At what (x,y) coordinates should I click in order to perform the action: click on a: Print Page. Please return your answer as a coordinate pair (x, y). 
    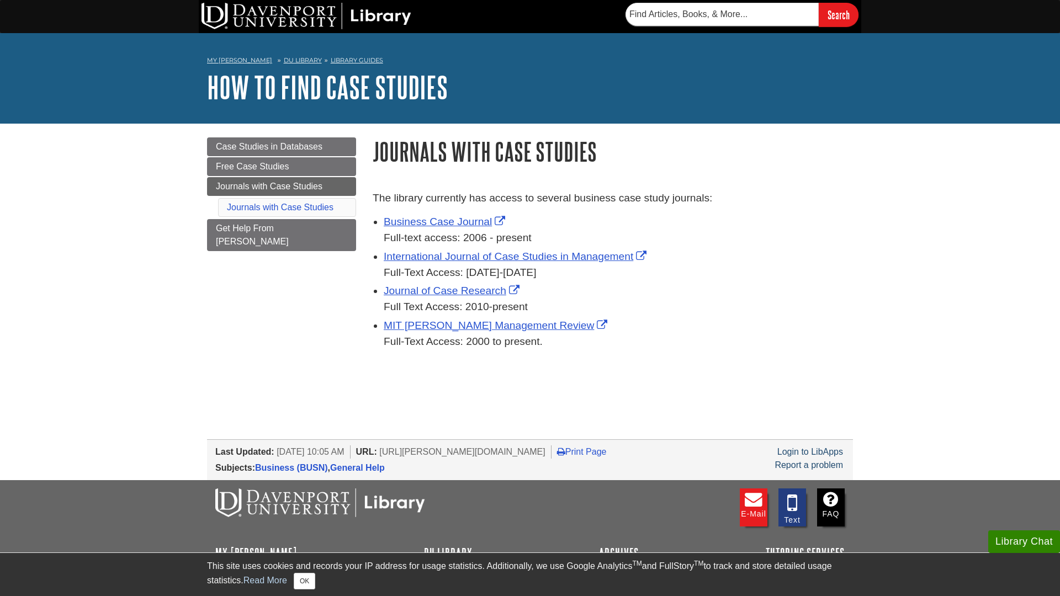
    Looking at the image, I should click on (582, 451).